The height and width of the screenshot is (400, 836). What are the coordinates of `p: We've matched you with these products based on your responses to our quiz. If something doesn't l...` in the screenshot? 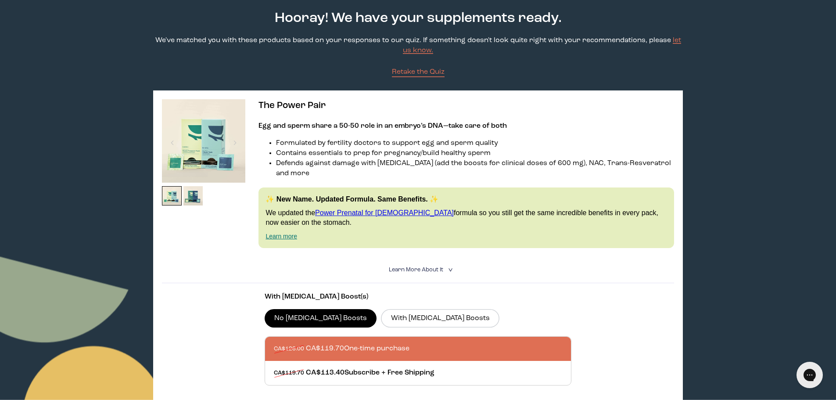 It's located at (418, 46).